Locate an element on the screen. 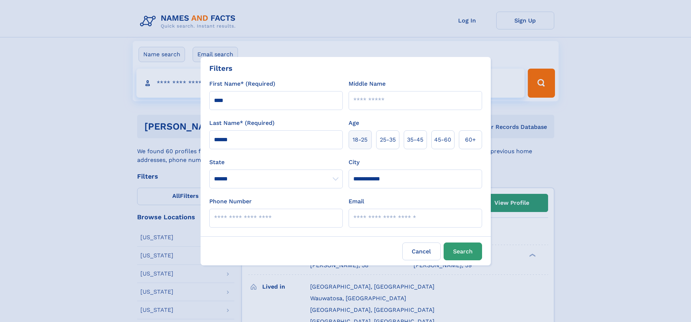 The height and width of the screenshot is (322, 691). label: City is located at coordinates (354, 162).